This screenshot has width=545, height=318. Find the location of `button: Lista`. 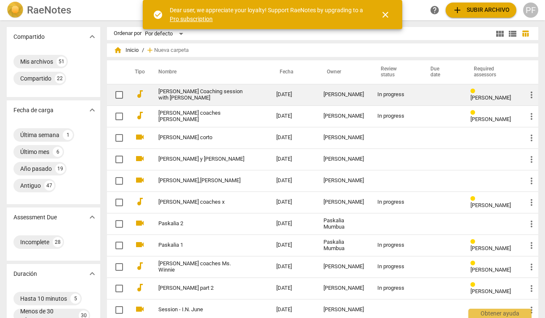

button: Lista is located at coordinates (513, 34).